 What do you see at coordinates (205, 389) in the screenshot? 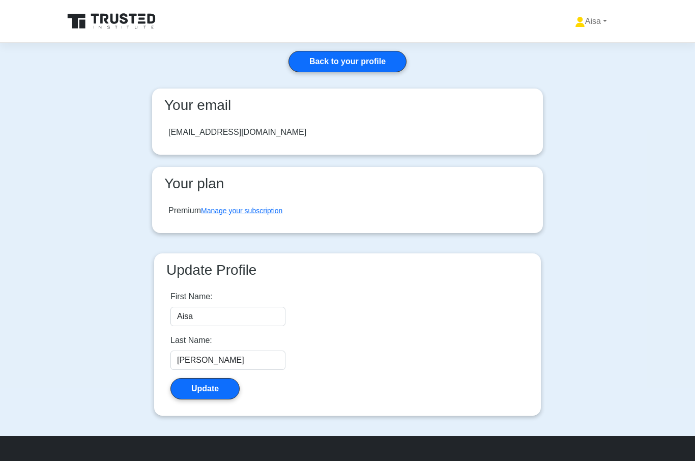
I see `button: Update` at bounding box center [205, 389].